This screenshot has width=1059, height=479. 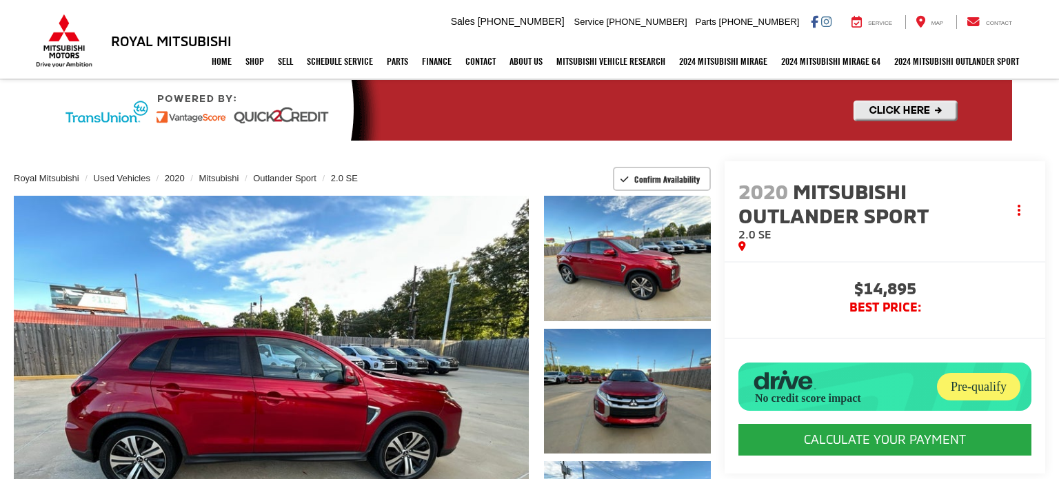 What do you see at coordinates (122, 178) in the screenshot?
I see `a: Used Vehicles` at bounding box center [122, 178].